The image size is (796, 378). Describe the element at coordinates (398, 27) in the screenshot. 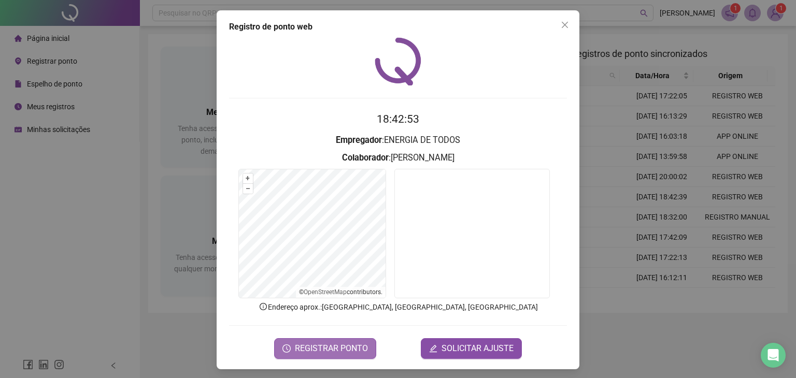

I see `div: Registro de ponto web` at that location.